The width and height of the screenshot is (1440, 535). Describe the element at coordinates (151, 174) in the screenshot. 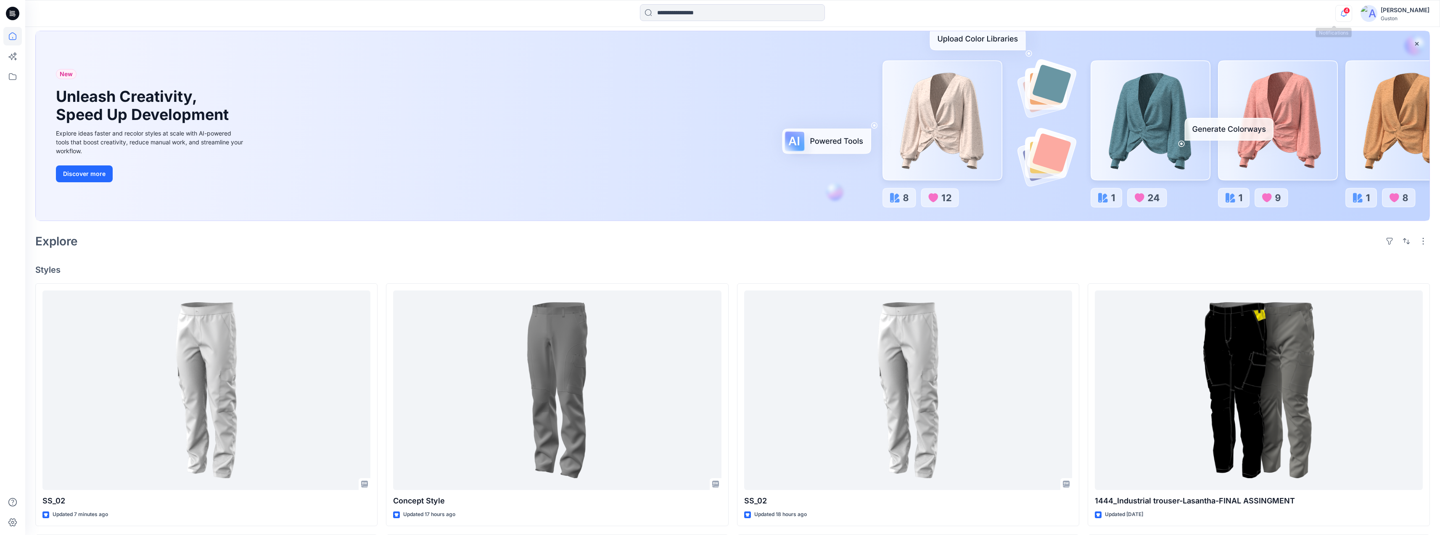

I see `a: Discover more` at that location.